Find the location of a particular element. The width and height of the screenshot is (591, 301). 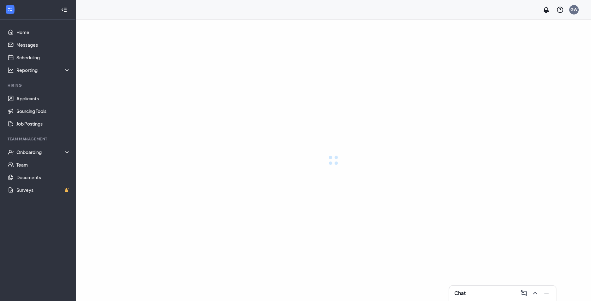

div: Team Management is located at coordinates (38, 139).